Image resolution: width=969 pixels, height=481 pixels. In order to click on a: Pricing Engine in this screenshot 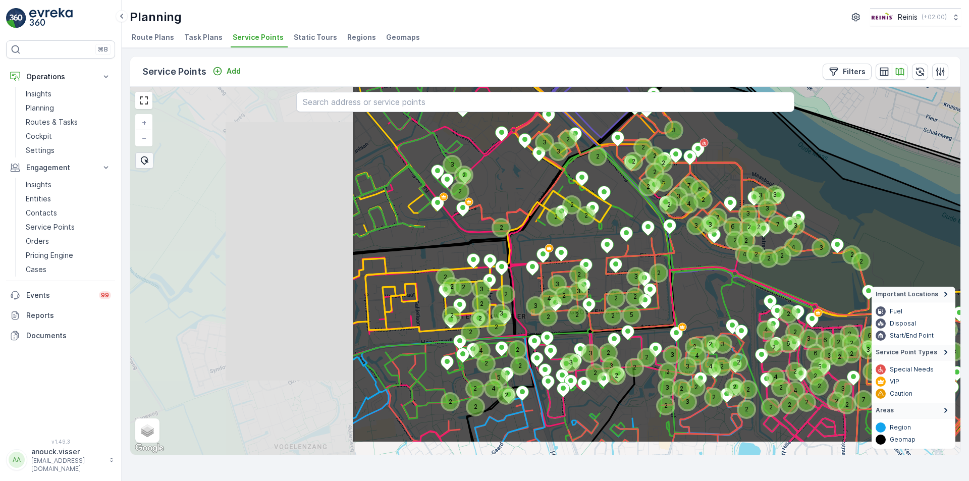, I will do `click(68, 255)`.